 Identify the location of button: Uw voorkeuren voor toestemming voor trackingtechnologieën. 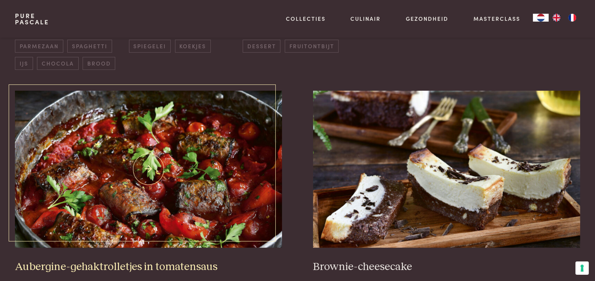
(582, 269).